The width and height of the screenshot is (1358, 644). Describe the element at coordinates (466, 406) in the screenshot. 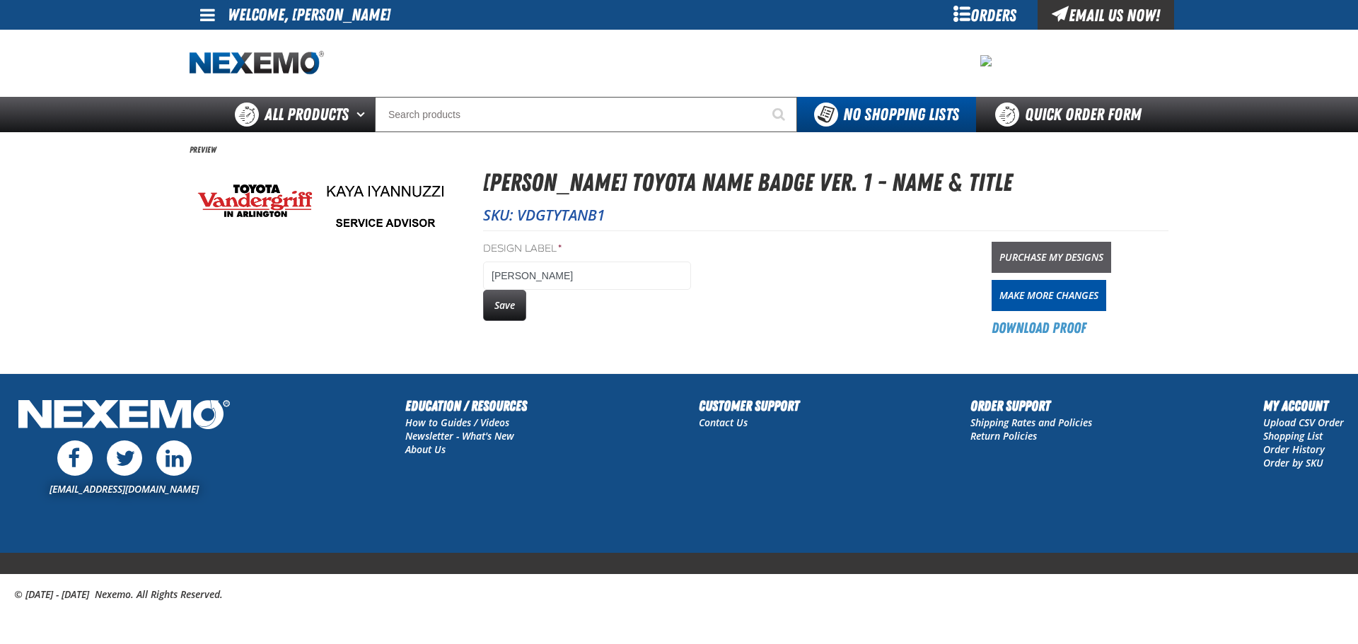

I see `h2: Education / Resources` at that location.